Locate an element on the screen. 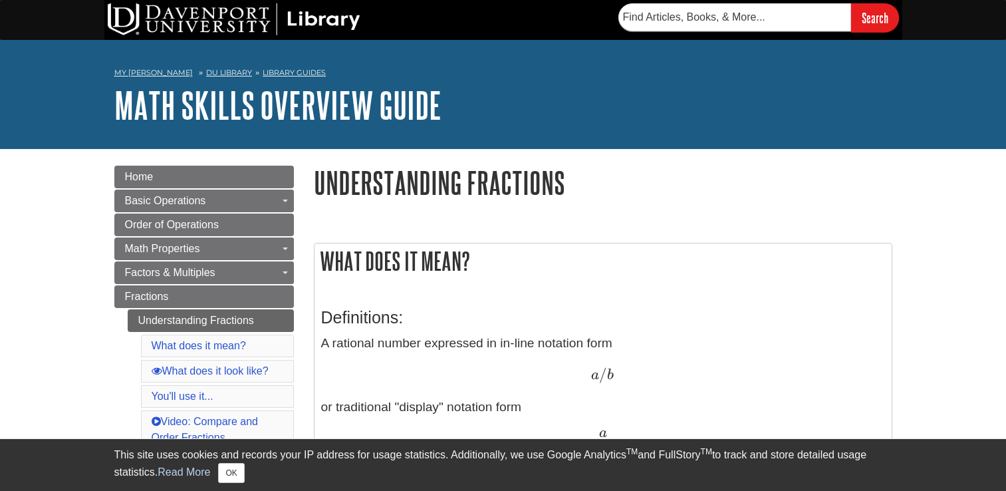 This screenshot has width=1006, height=491. span: Basic Operations is located at coordinates (166, 200).